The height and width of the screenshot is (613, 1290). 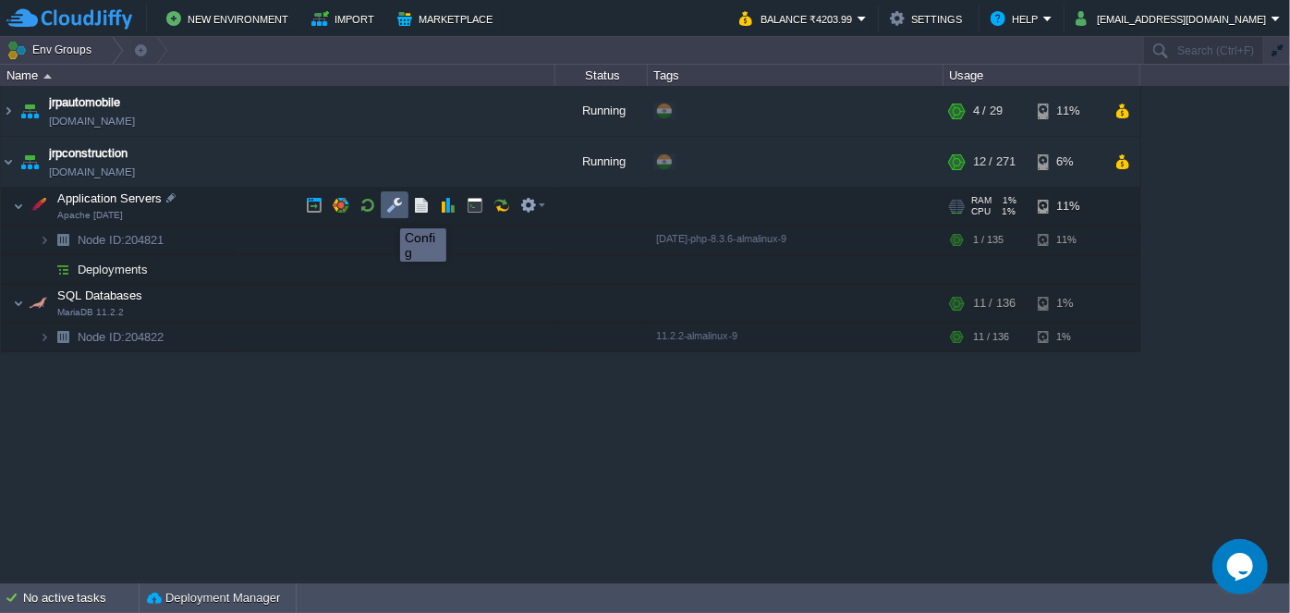 What do you see at coordinates (110, 198) in the screenshot?
I see `span: Application Servers` at bounding box center [110, 198].